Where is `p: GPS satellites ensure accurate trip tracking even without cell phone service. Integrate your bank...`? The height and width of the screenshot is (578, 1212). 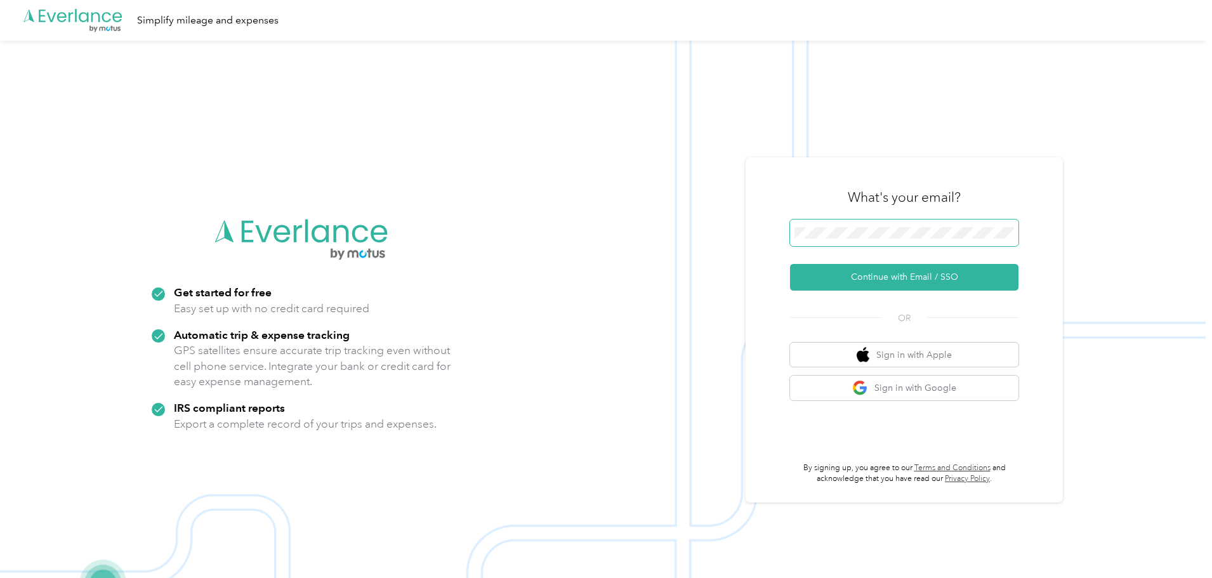 p: GPS satellites ensure accurate trip tracking even without cell phone service. Integrate your bank... is located at coordinates (312, 366).